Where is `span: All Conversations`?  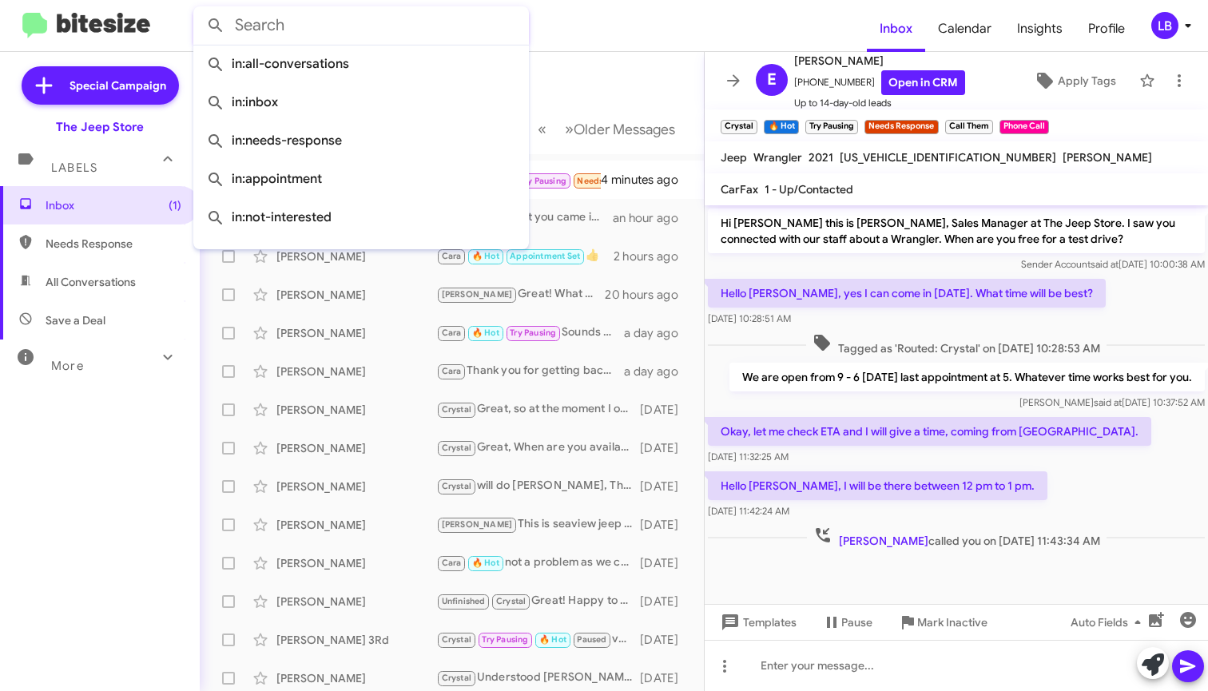 span: All Conversations is located at coordinates (90, 282).